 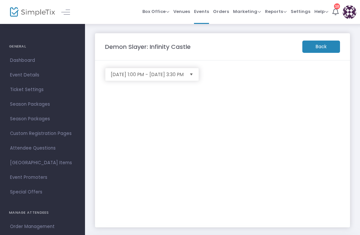 What do you see at coordinates (42, 61) in the screenshot?
I see `span: Dashboard` at bounding box center [42, 61].